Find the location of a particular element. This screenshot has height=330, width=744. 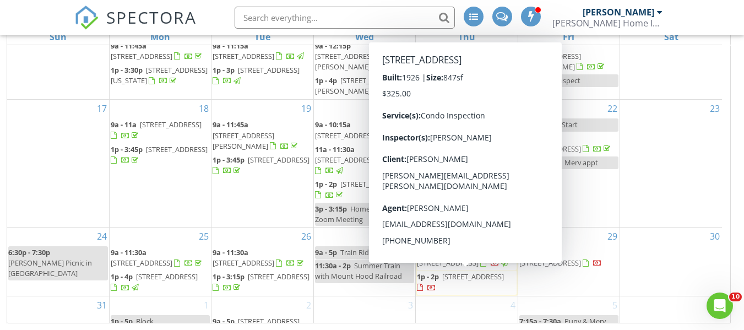

td: Go to August 24, 2025 is located at coordinates (58, 262).